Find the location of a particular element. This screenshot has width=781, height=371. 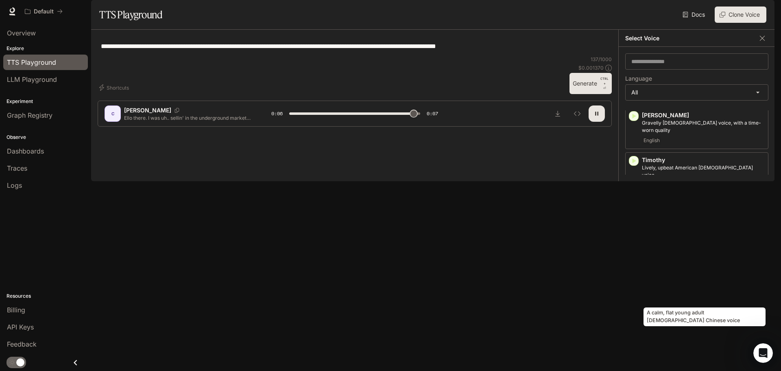

button: Inspect is located at coordinates (577, 113).